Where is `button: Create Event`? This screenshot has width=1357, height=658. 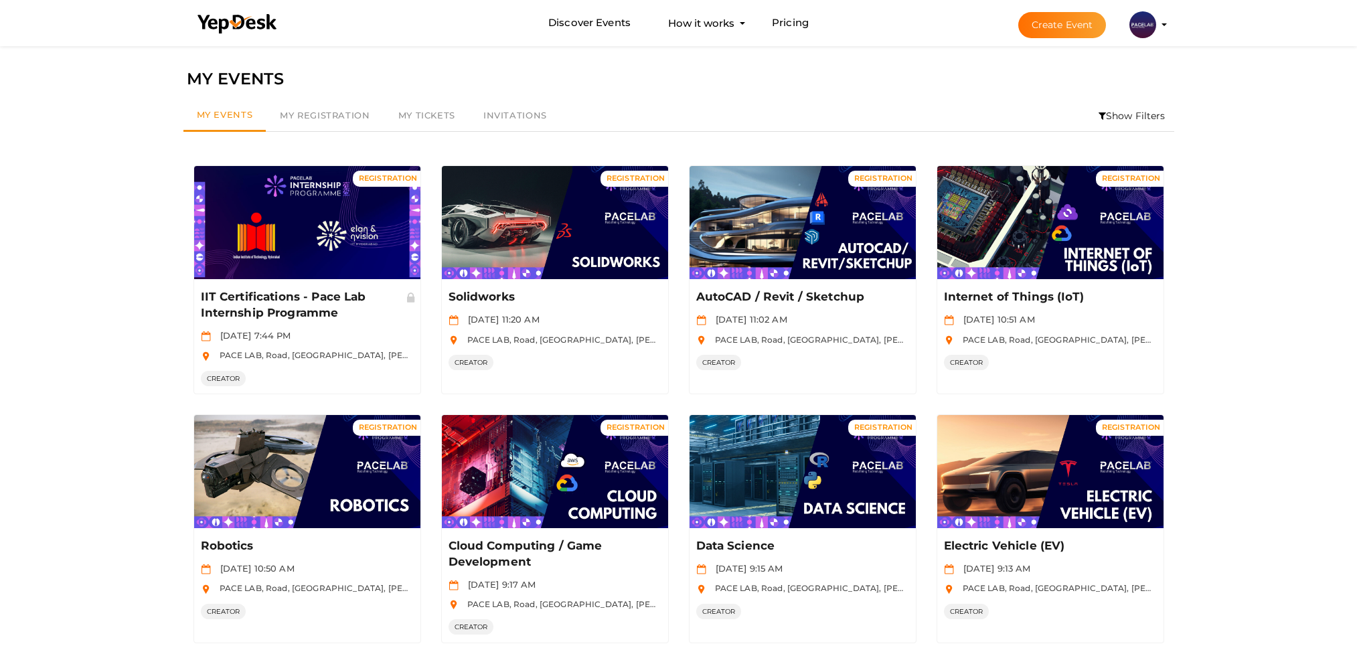 button: Create Event is located at coordinates (1062, 25).